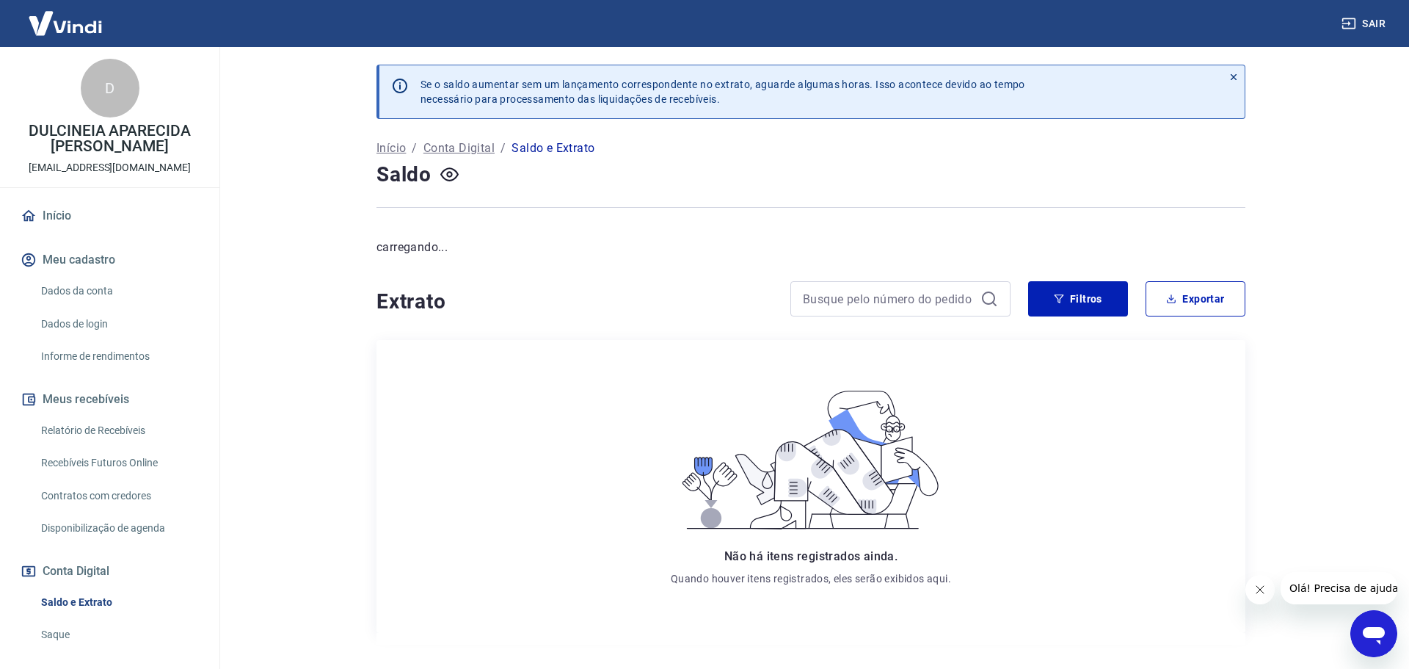 The image size is (1409, 669). Describe the element at coordinates (109, 571) in the screenshot. I see `button: Conta Digital` at that location.